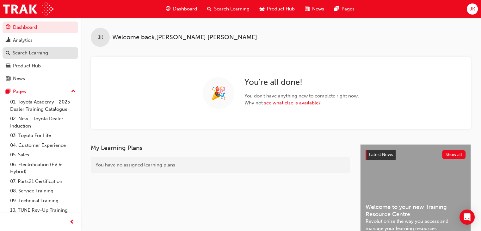  I want to click on a: Analytics, so click(40, 40).